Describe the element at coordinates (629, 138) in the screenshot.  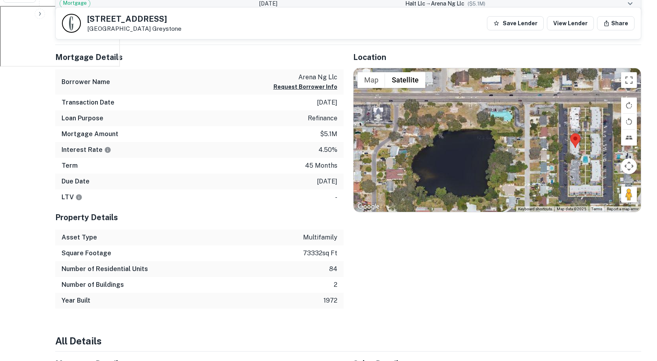
I see `button: Tilt map` at that location.